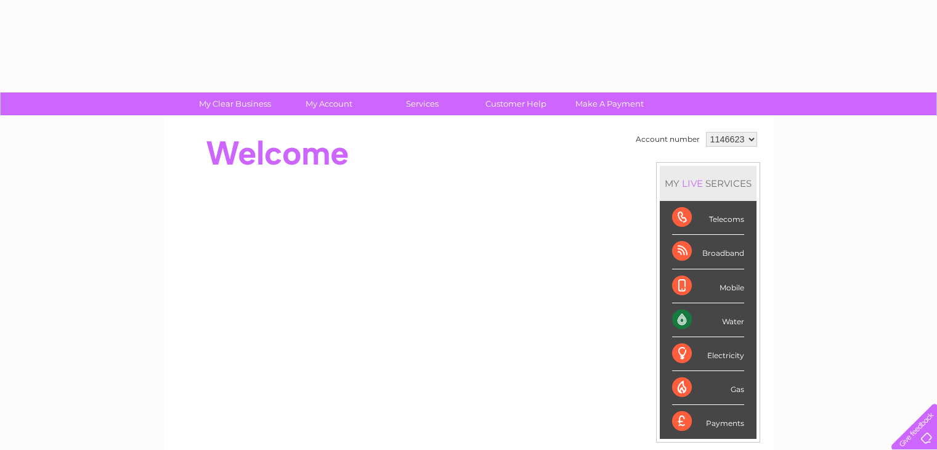 The image size is (937, 450). What do you see at coordinates (609, 103) in the screenshot?
I see `a: Make A Payment` at bounding box center [609, 103].